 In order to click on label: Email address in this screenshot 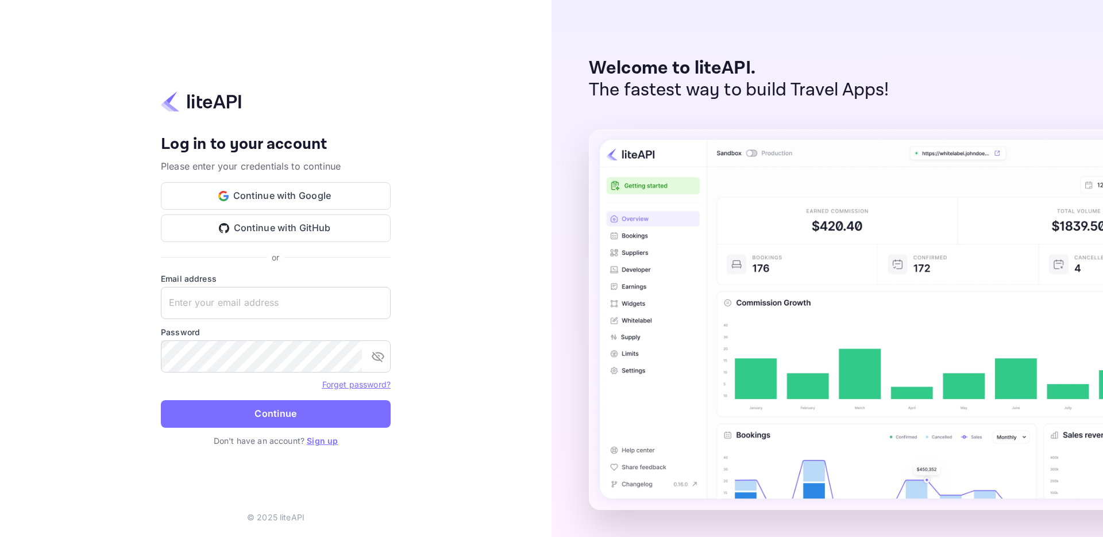, I will do `click(276, 278)`.